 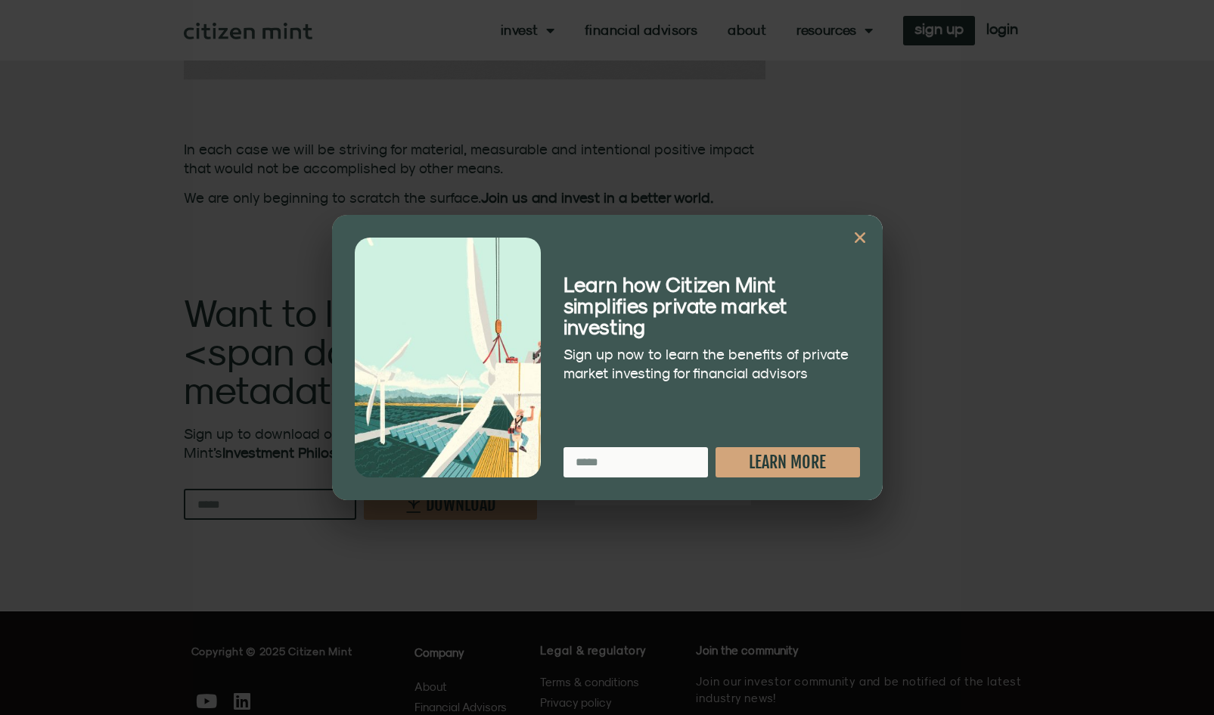 I want to click on span: LEARN MORE, so click(x=787, y=462).